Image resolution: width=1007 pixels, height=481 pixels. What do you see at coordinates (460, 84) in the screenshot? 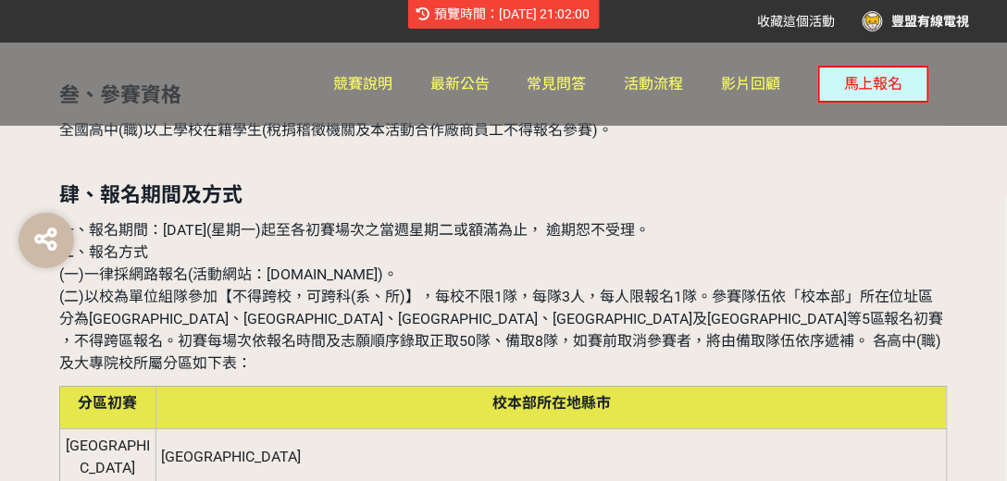
I see `a: 最新公告` at bounding box center [460, 84].